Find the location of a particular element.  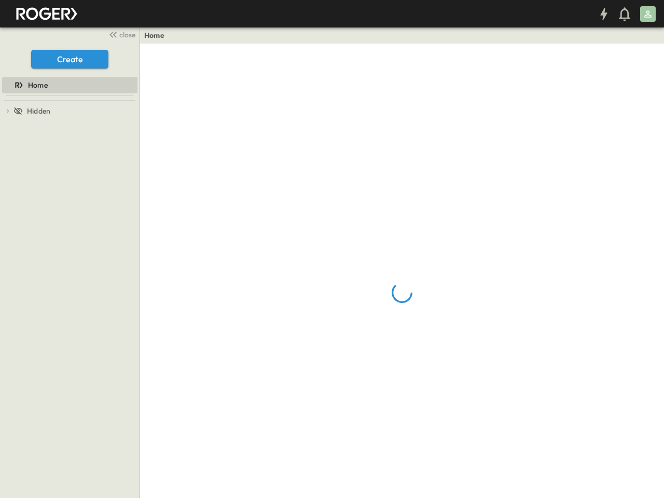

button: close is located at coordinates (121, 34).